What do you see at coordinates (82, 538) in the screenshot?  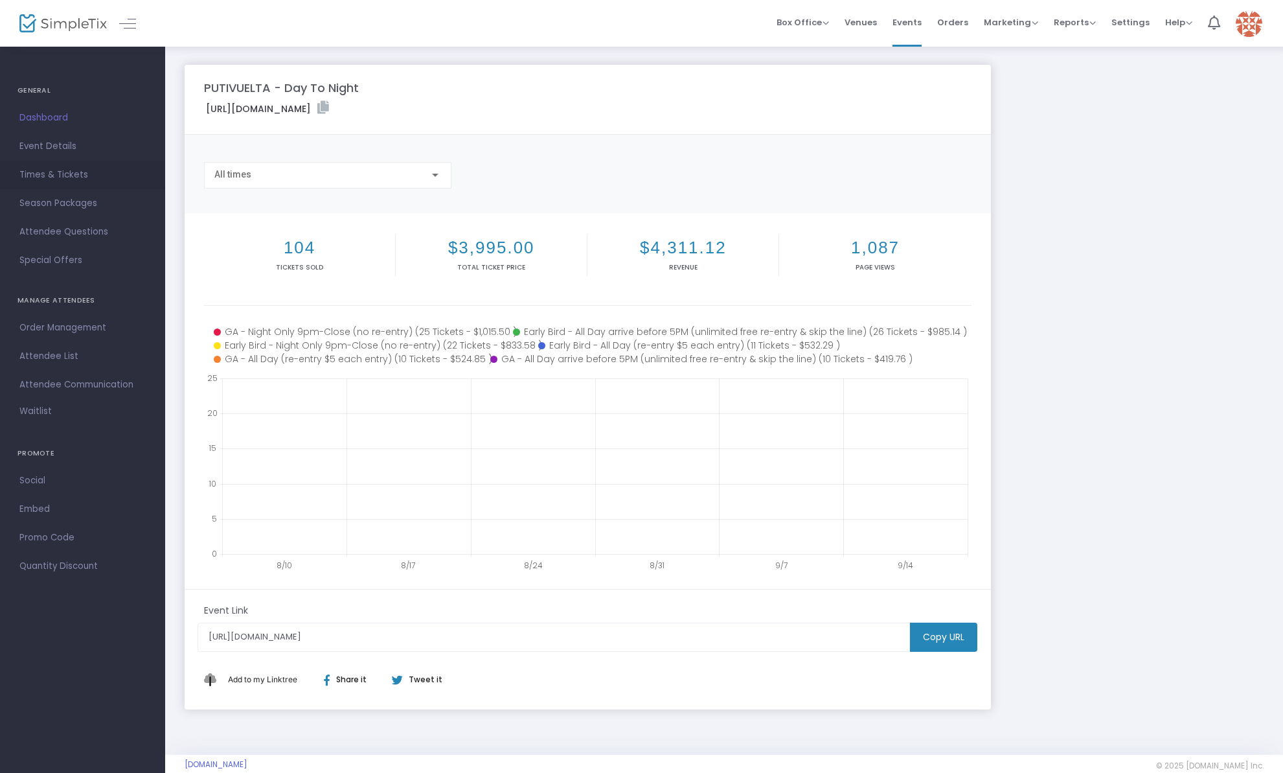 I see `span: Promo Code` at bounding box center [82, 538].